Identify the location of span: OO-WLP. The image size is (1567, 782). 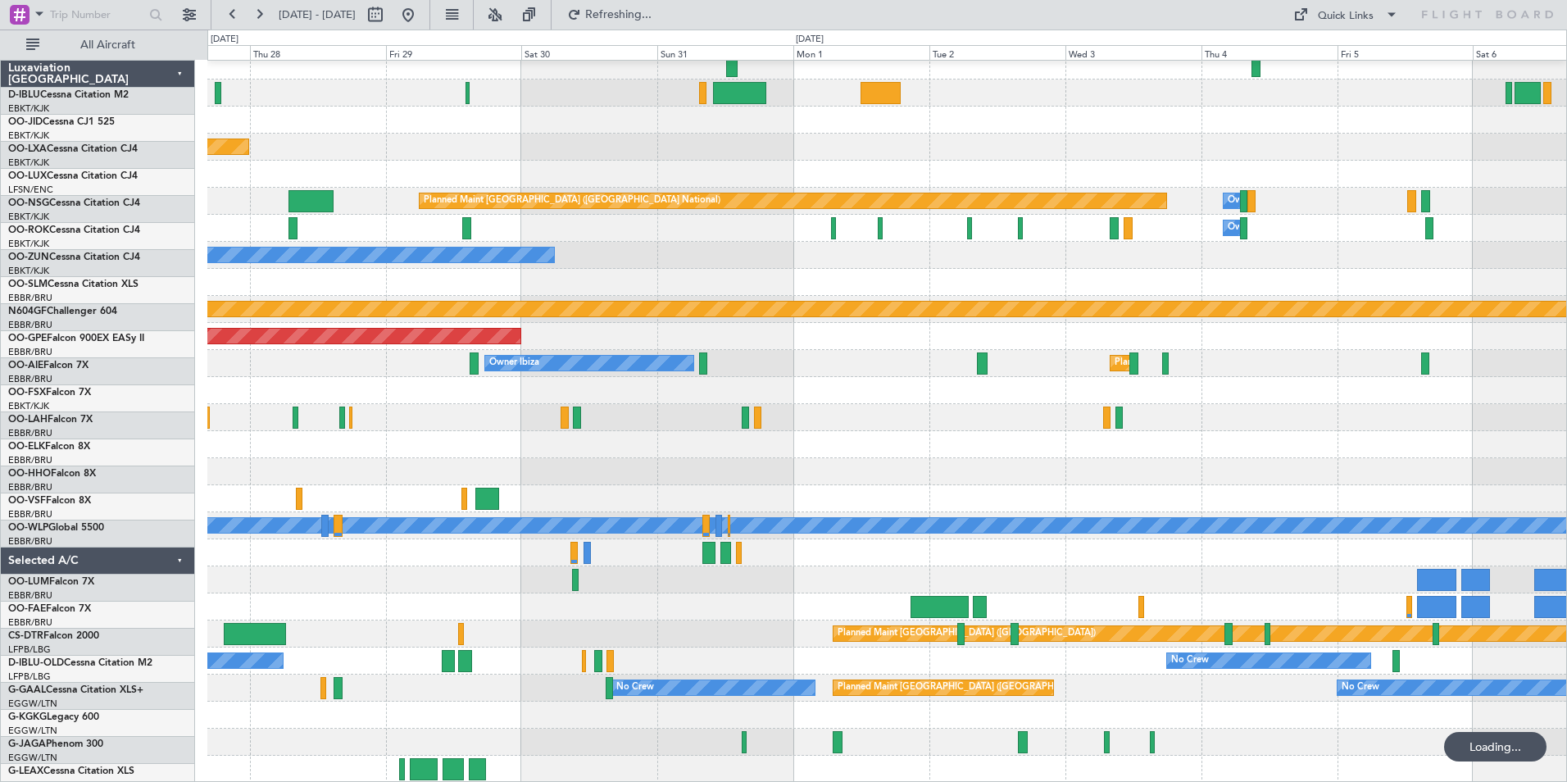
(28, 528).